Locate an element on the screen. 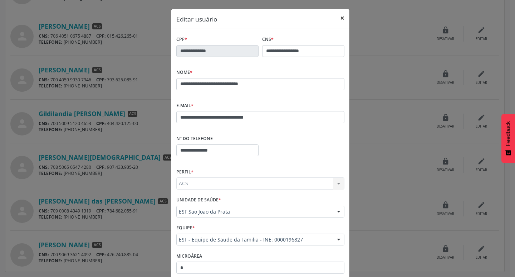 The height and width of the screenshot is (277, 515). label: Equipe is located at coordinates (186, 228).